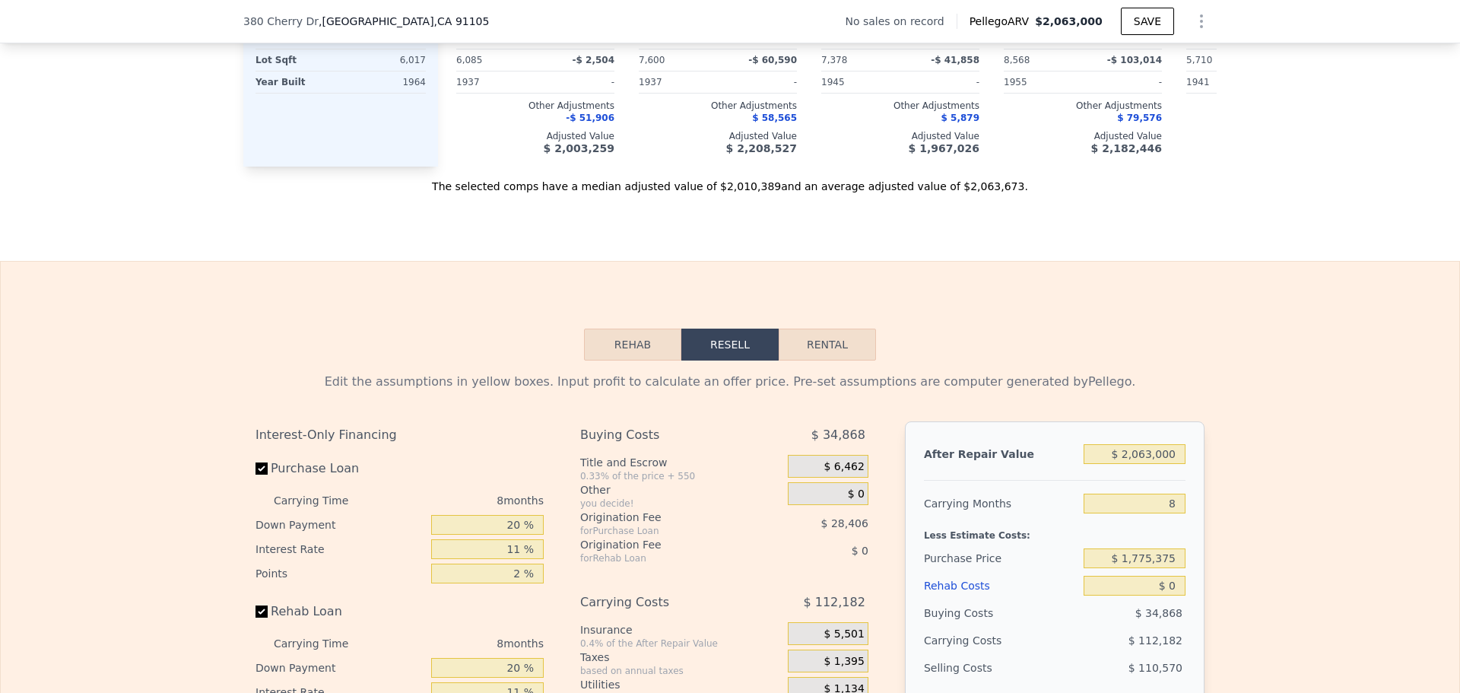 This screenshot has width=1460, height=693. Describe the element at coordinates (730, 344) in the screenshot. I see `button: Resell` at that location.